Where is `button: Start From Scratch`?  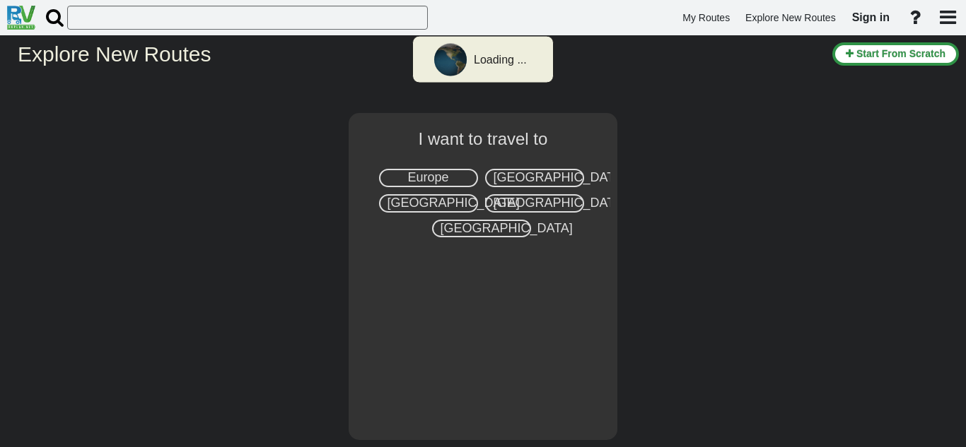 button: Start From Scratch is located at coordinates (895, 54).